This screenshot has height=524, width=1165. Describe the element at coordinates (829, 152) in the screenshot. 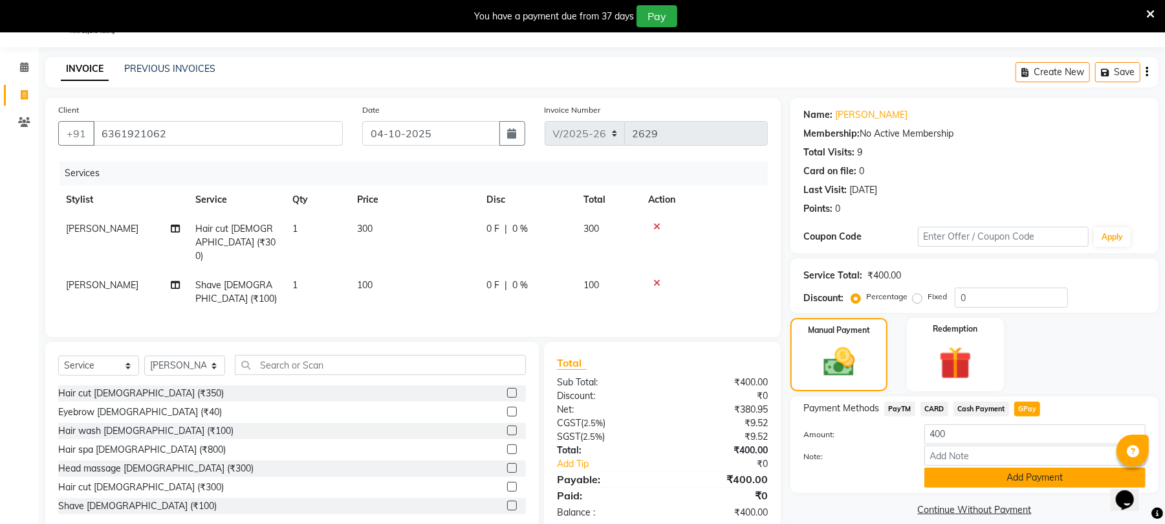

I see `div: Total Visits:` at that location.